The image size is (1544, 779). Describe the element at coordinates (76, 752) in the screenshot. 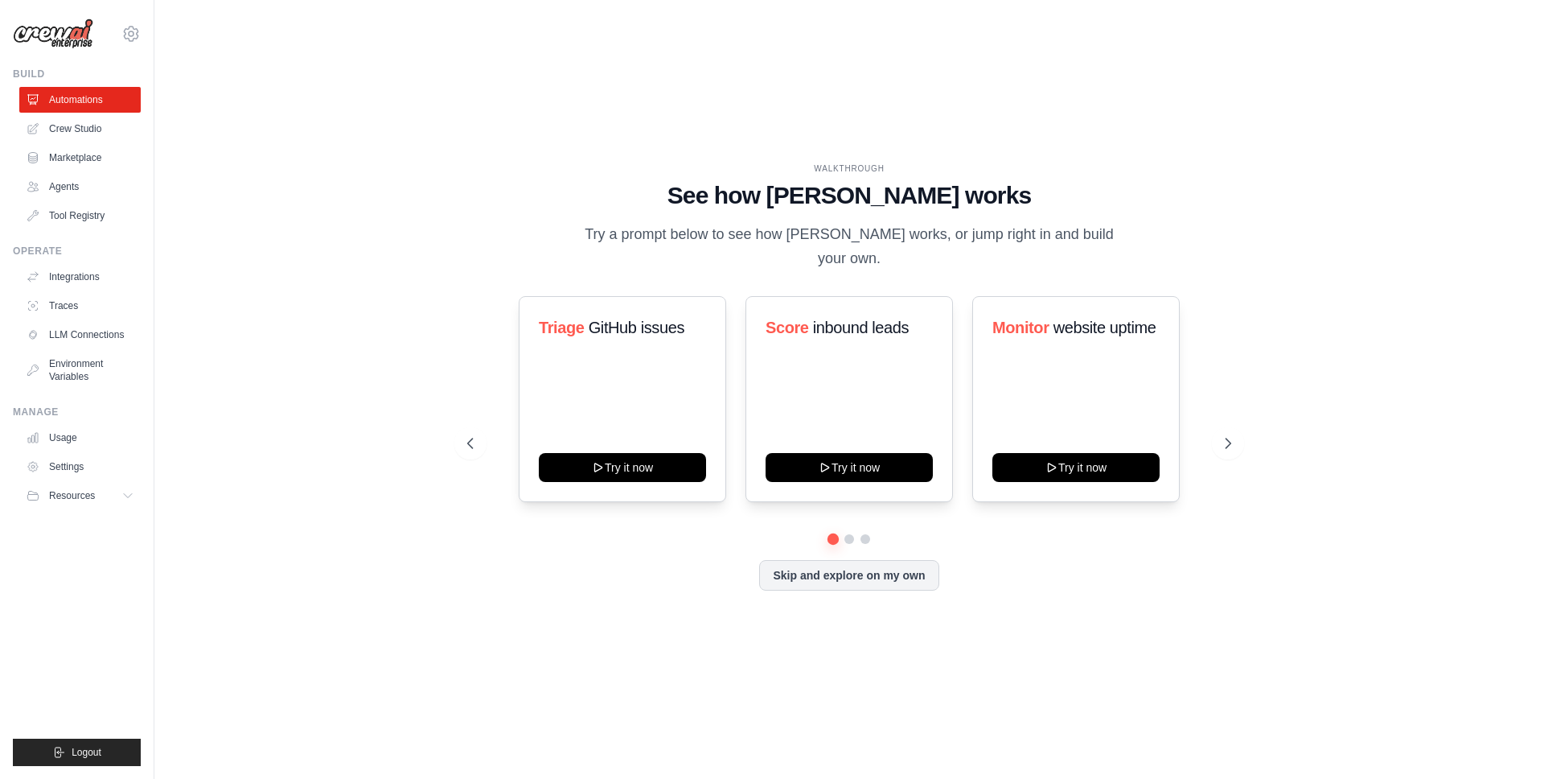

I see `button: Logout` at that location.